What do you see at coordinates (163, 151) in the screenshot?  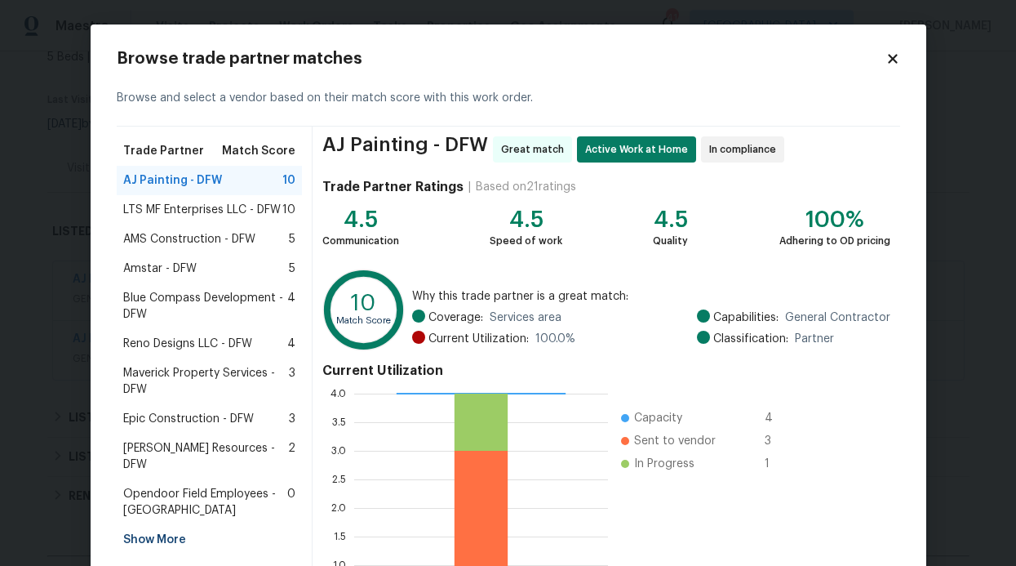 I see `span: Trade Partner` at bounding box center [163, 151].